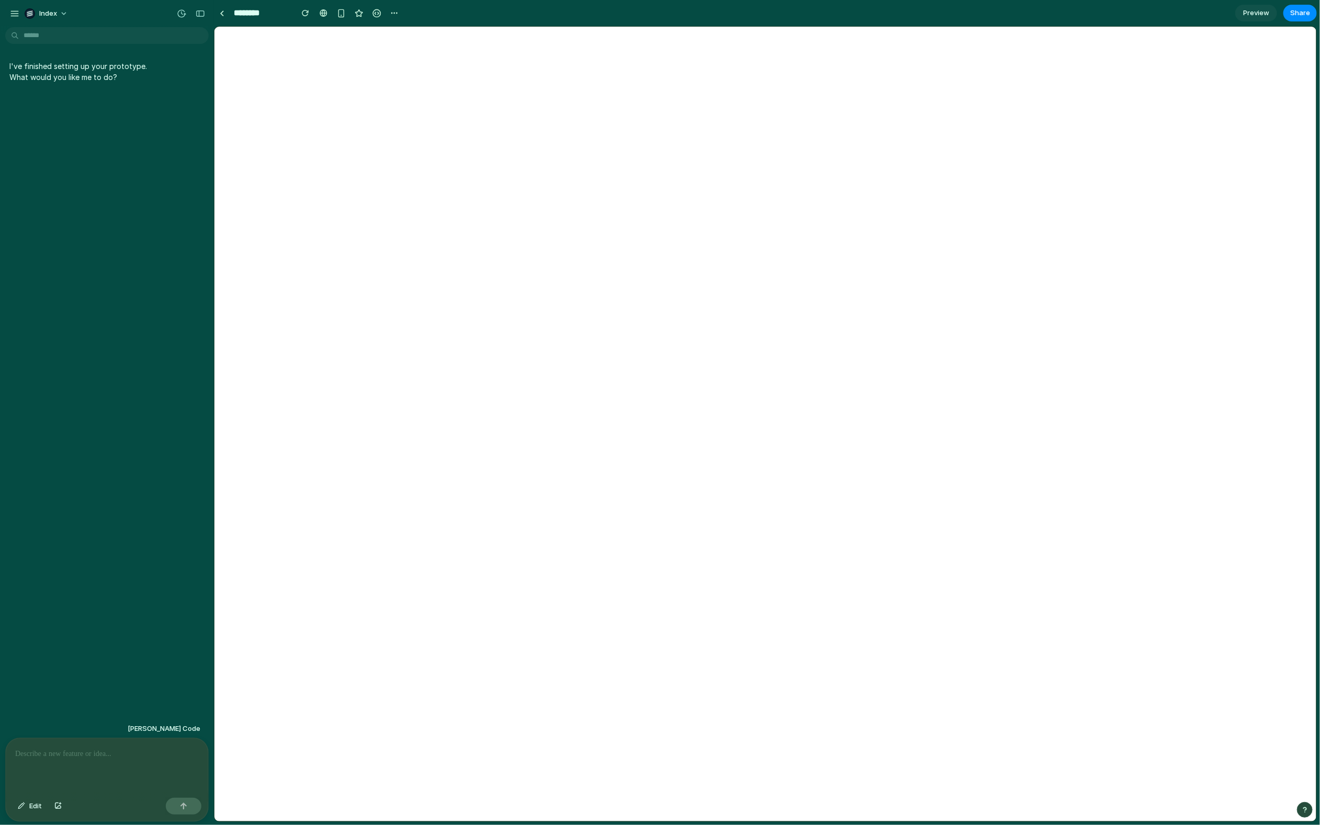  What do you see at coordinates (47, 14) in the screenshot?
I see `button: Index` at bounding box center [47, 14].